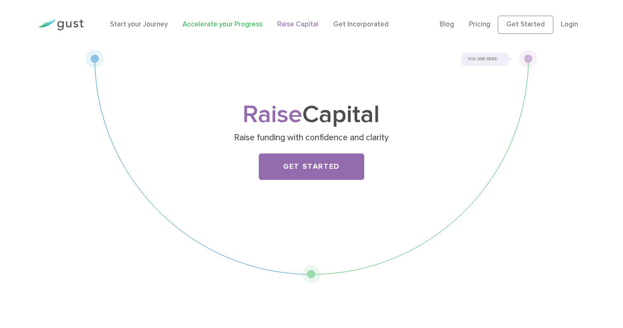 This screenshot has height=328, width=623. What do you see at coordinates (480, 24) in the screenshot?
I see `a: Pricing` at bounding box center [480, 24].